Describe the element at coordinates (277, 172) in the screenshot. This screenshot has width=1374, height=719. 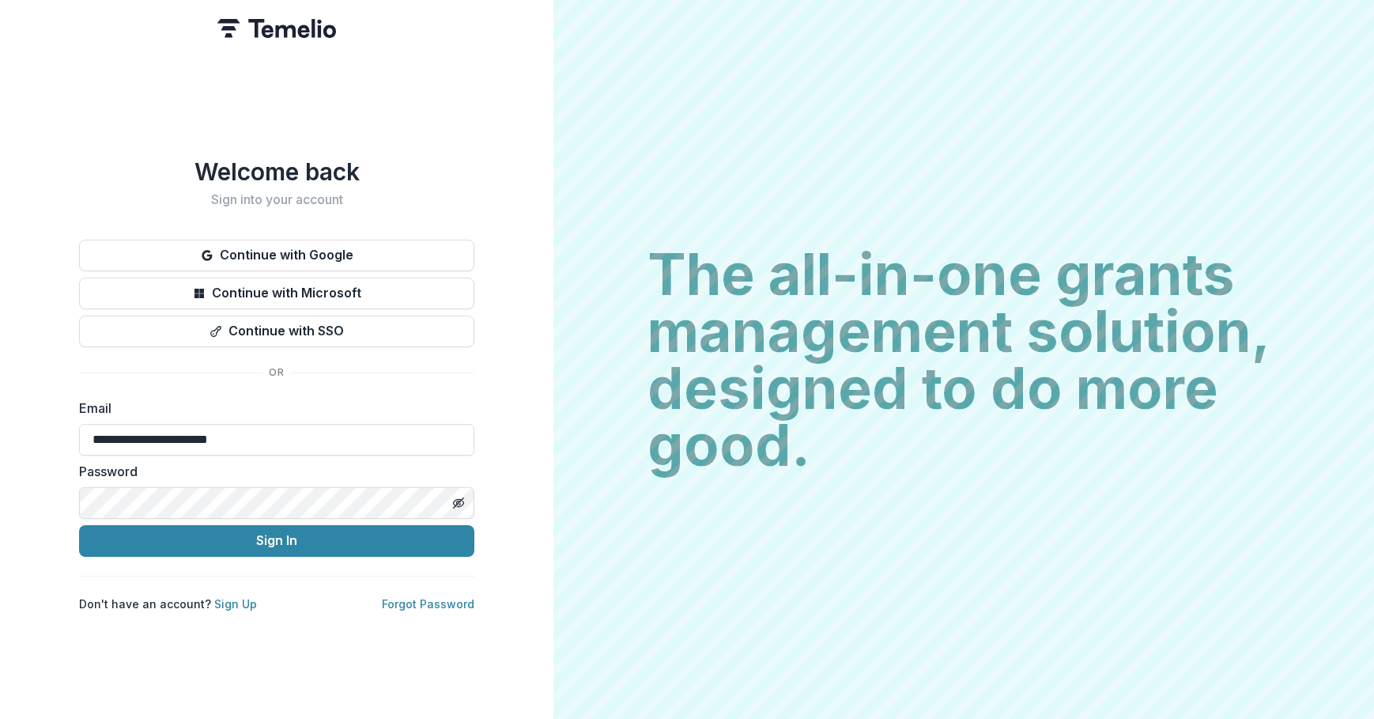
I see `h1: Welcome back` at that location.